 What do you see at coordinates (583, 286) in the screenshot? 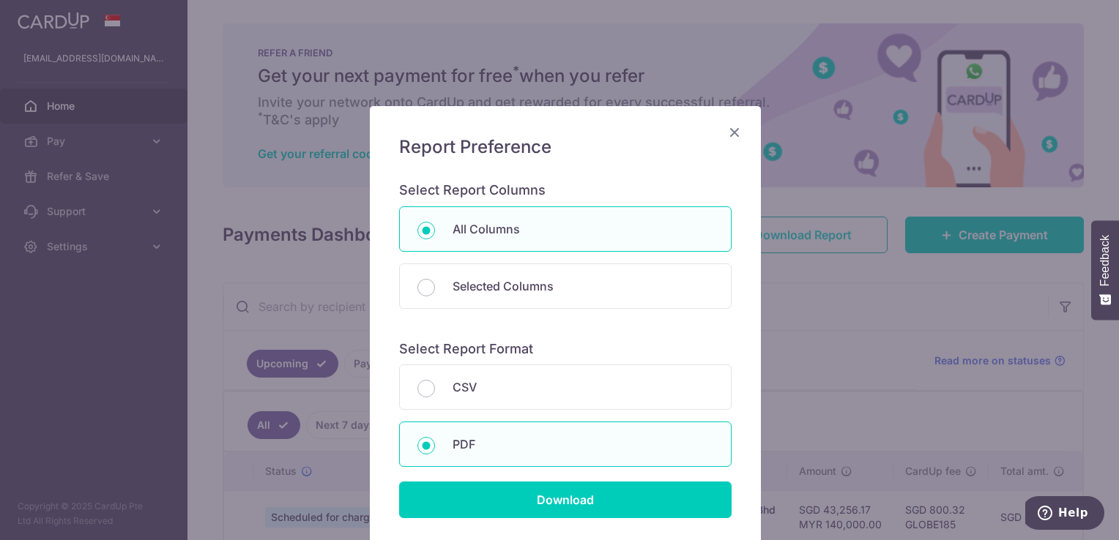
I see `p: Selected Columns` at bounding box center [583, 286].